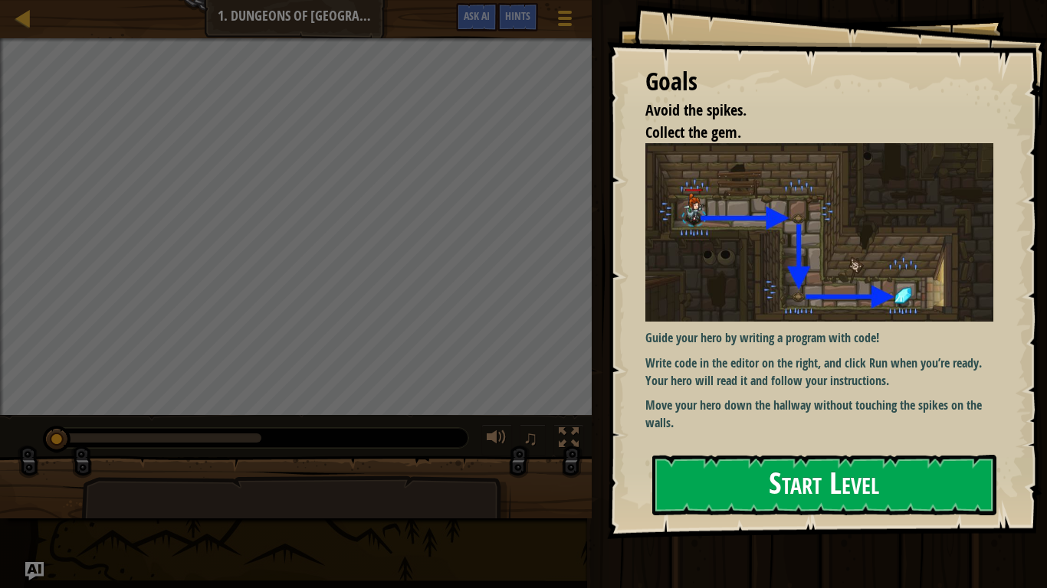 This screenshot has width=1047, height=588. What do you see at coordinates (496, 440) in the screenshot?
I see `button: Adjust volume` at bounding box center [496, 440].